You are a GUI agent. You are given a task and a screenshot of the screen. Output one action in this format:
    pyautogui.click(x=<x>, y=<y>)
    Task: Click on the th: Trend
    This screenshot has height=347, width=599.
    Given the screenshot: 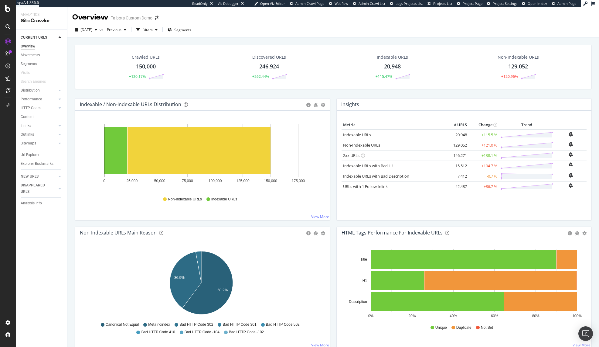 What is the action you would take?
    pyautogui.click(x=527, y=125)
    